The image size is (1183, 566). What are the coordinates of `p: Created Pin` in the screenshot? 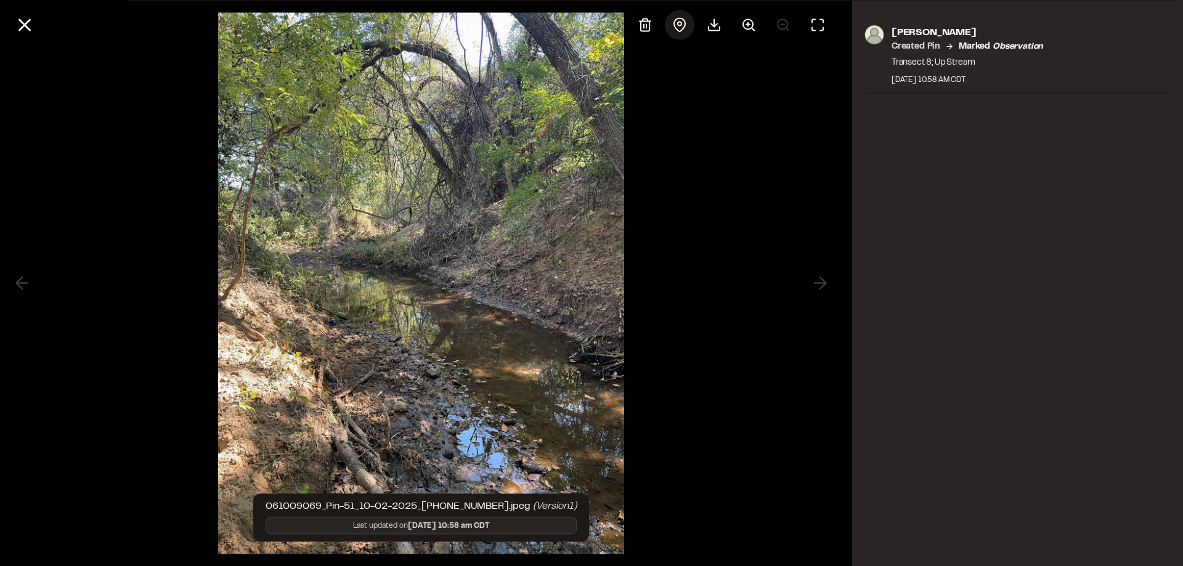 It's located at (916, 46).